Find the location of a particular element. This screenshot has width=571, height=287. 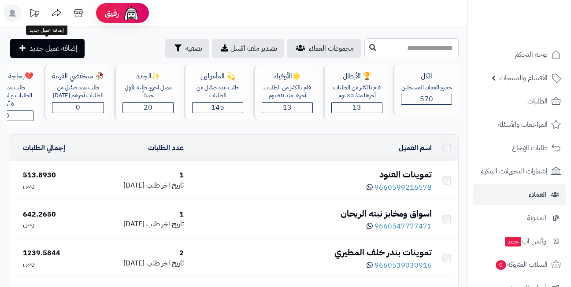

img: logo-2.png is located at coordinates (536, 16).